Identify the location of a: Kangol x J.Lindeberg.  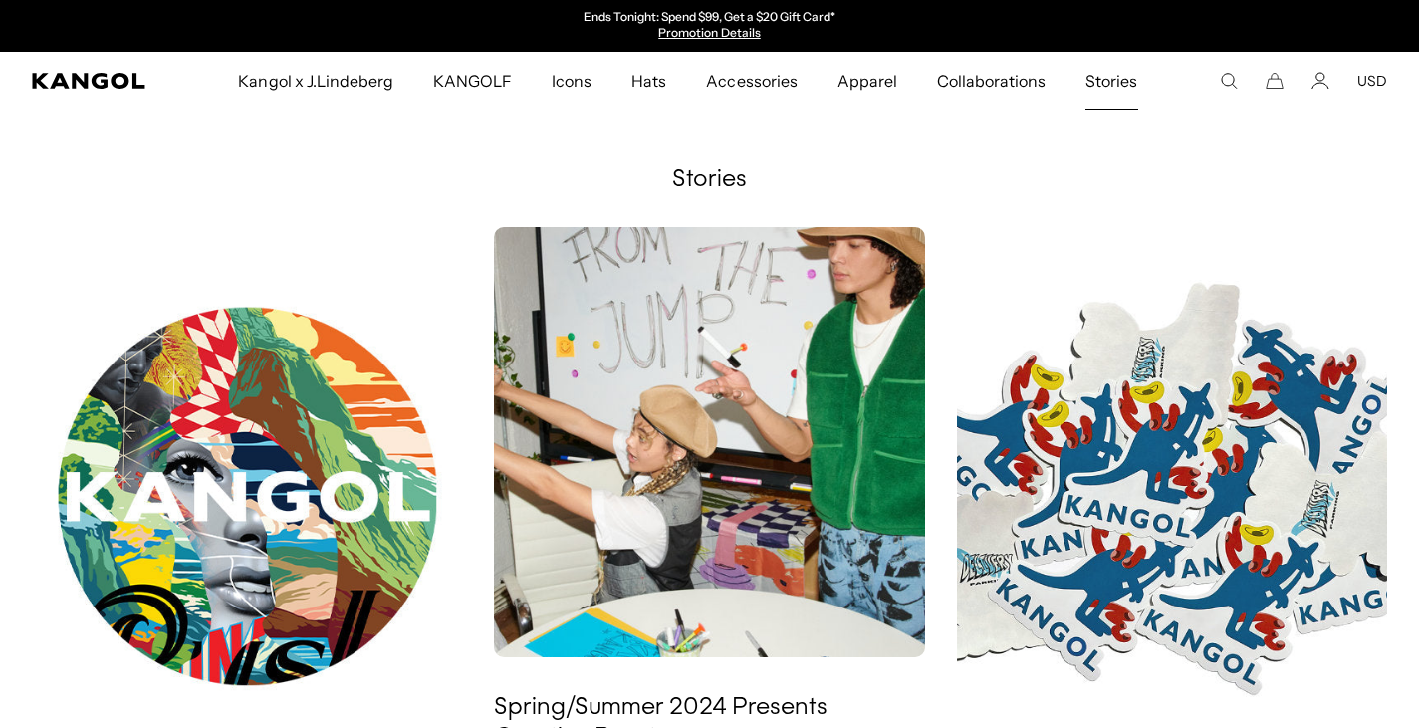
(316, 81).